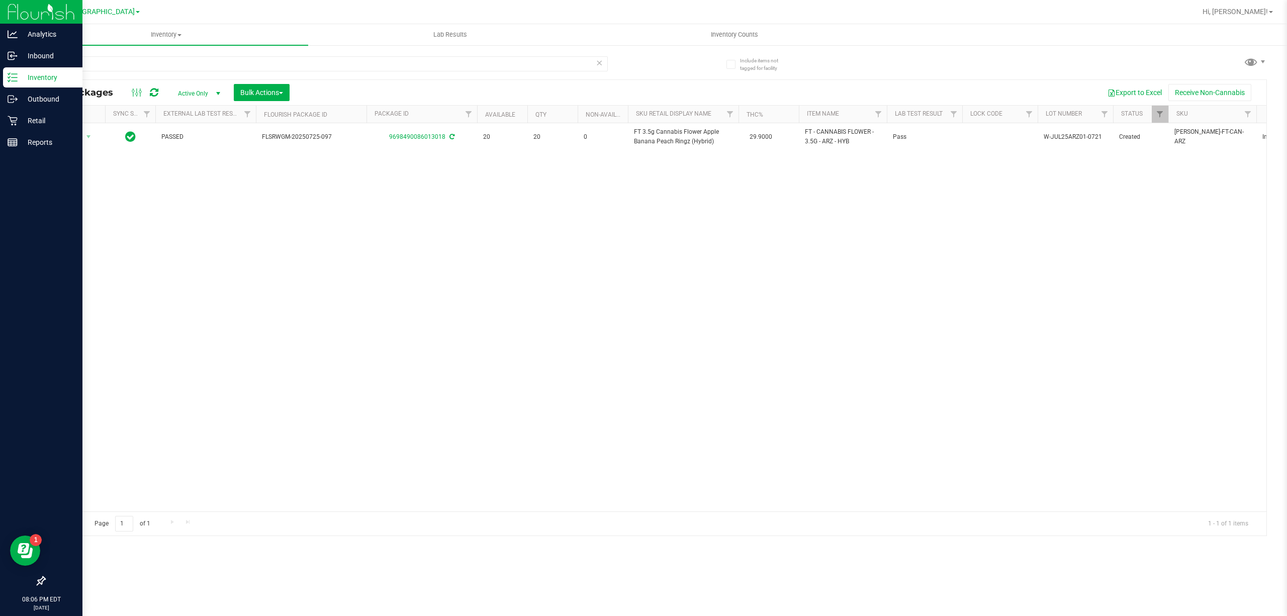 The height and width of the screenshot is (616, 1287). Describe the element at coordinates (13, 121) in the screenshot. I see `inline-svg: Retail` at that location.